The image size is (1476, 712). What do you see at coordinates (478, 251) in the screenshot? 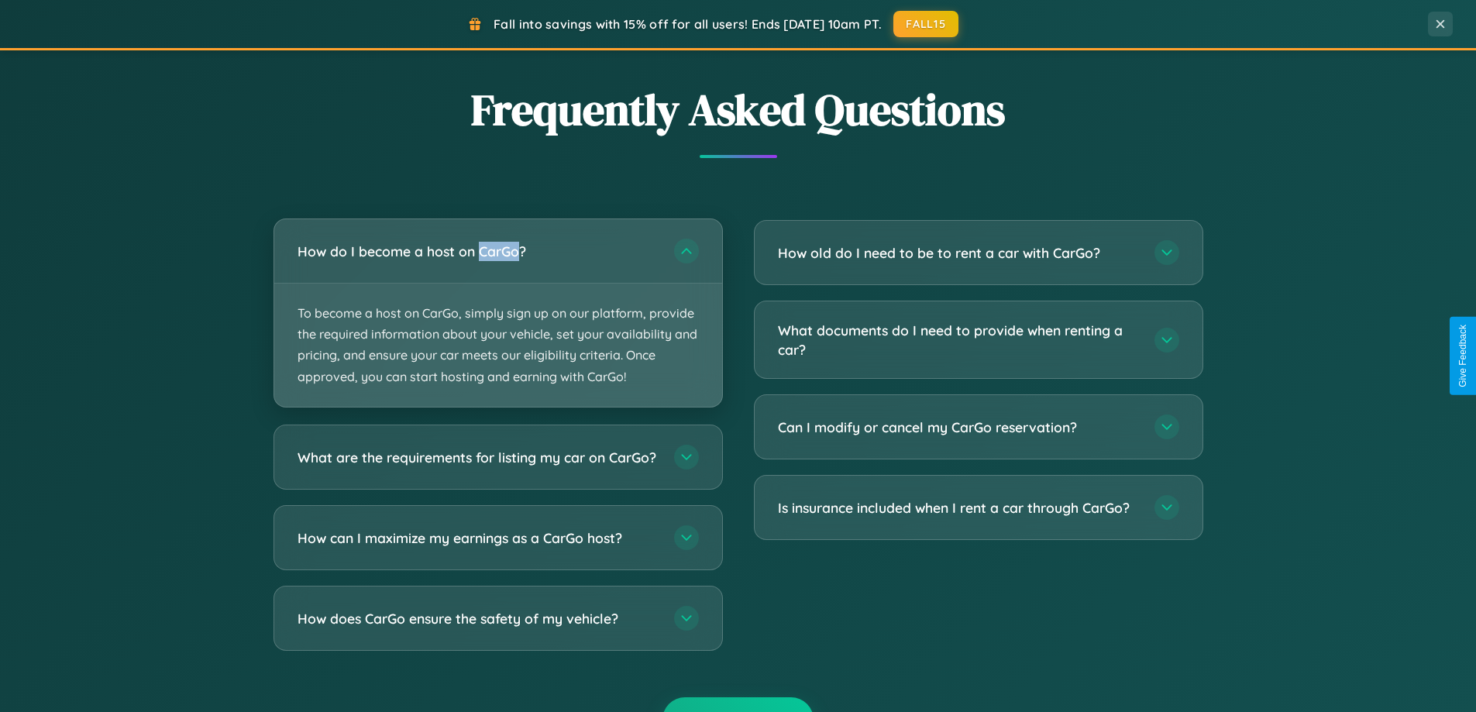
I see `h3: How do I become a host on CarGo?` at bounding box center [478, 251].